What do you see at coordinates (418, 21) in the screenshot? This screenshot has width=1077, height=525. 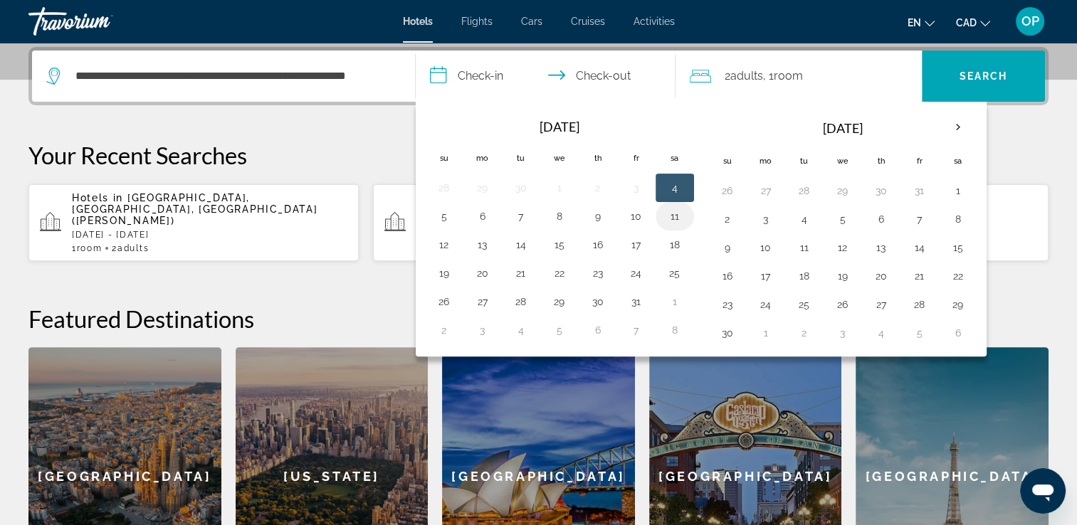 I see `span: Hotels` at bounding box center [418, 21].